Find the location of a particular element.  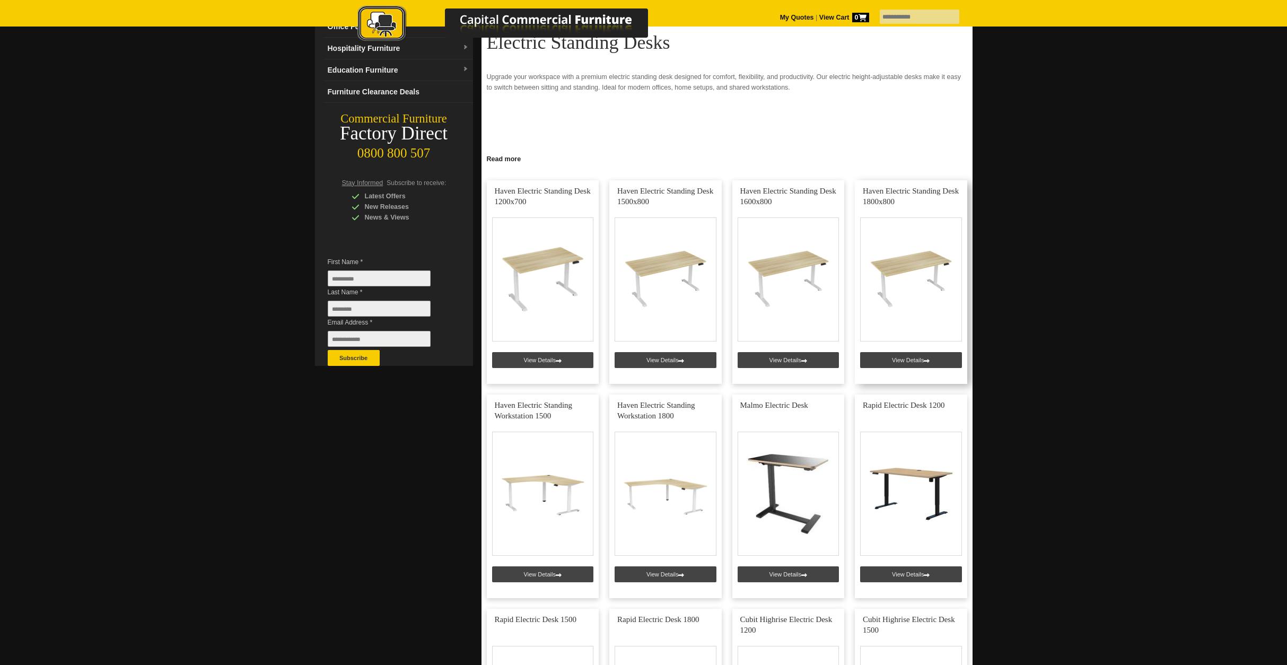

span: Stay Informed is located at coordinates (363, 183).